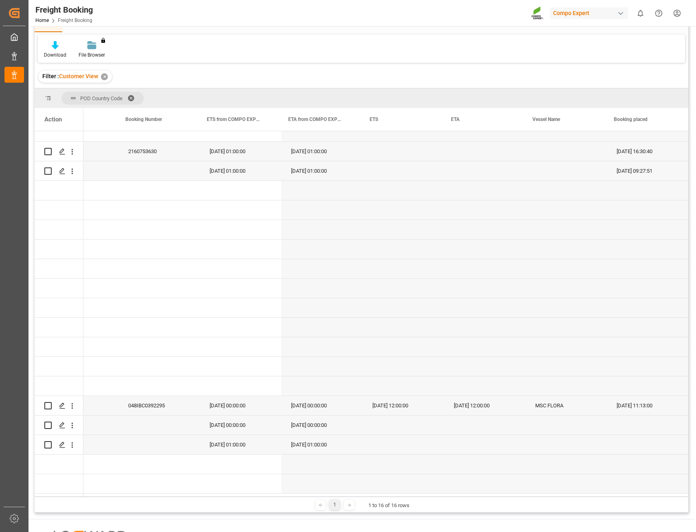 The image size is (696, 532). Describe the element at coordinates (50, 76) in the screenshot. I see `span: Filter :` at that location.